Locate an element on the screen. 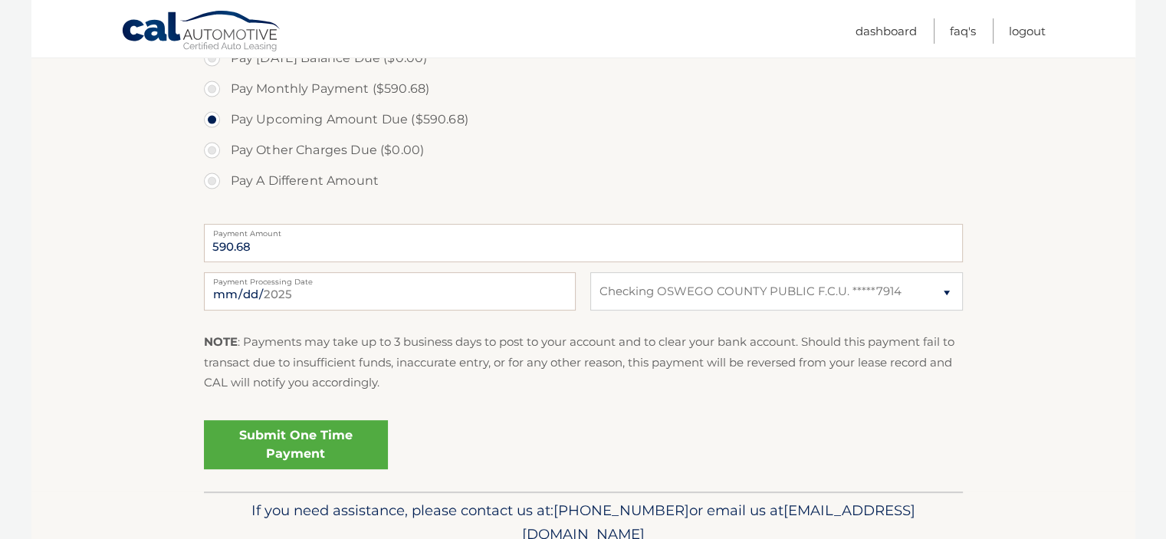 The height and width of the screenshot is (539, 1166). a: Submit One Time Payment is located at coordinates (296, 445).